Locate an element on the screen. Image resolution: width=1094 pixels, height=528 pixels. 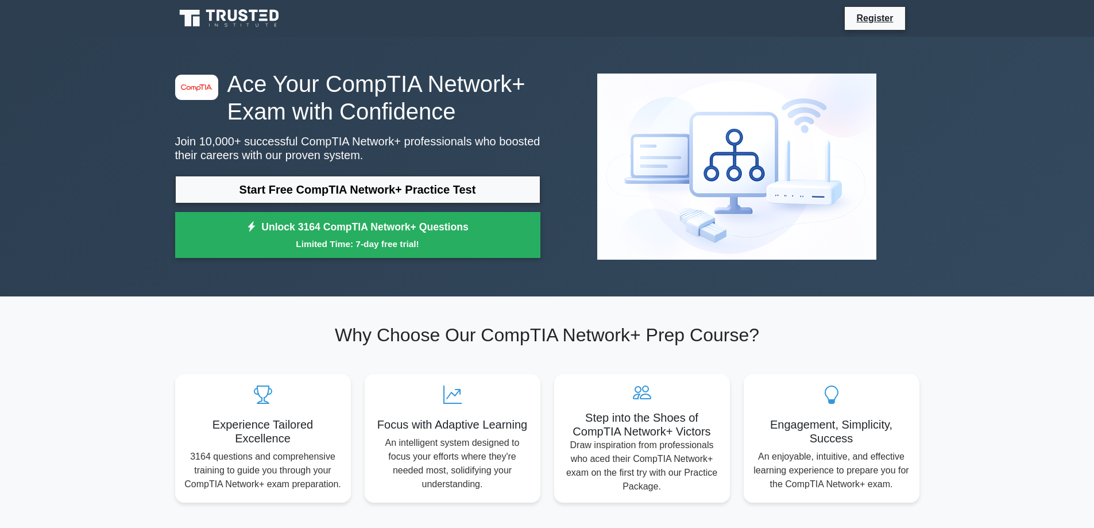
a: Unlock 3164 CompTIA Network+ QuestionsLimited Time: 7-day free trial! is located at coordinates (358, 235).